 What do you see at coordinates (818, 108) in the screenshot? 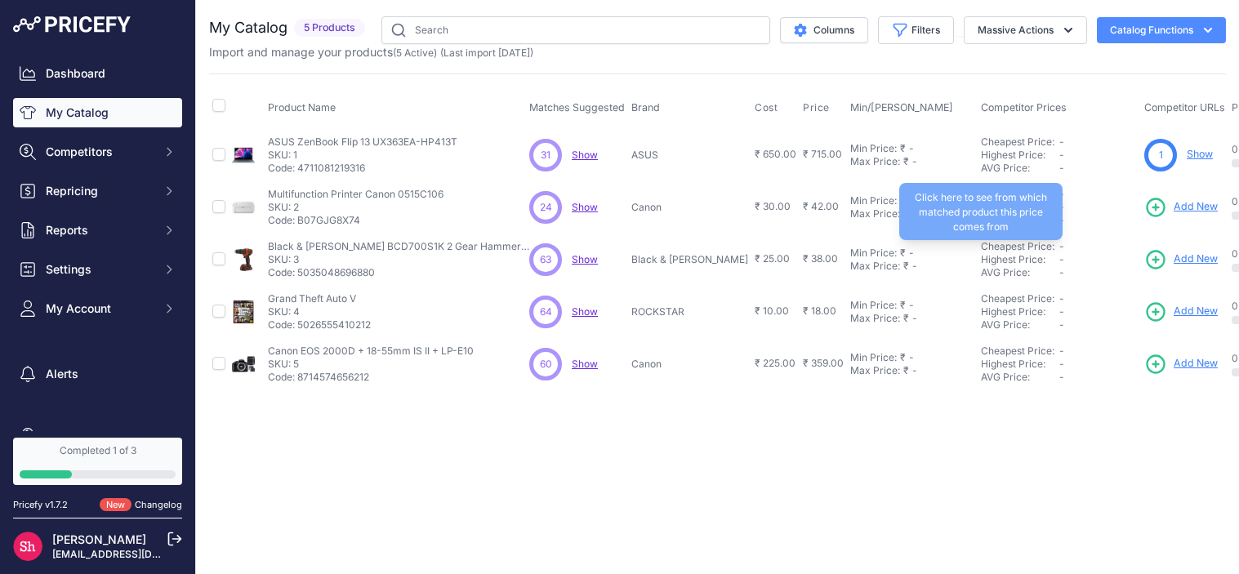
I see `button: Price` at bounding box center [818, 108].